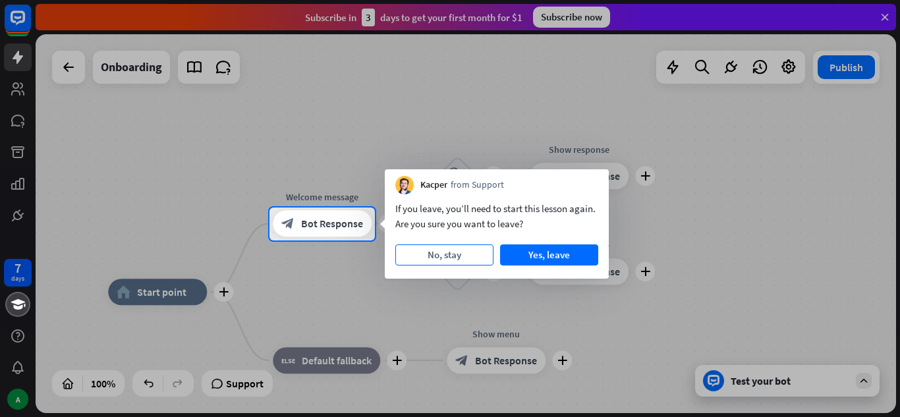  Describe the element at coordinates (477, 185) in the screenshot. I see `span: from Support` at that location.